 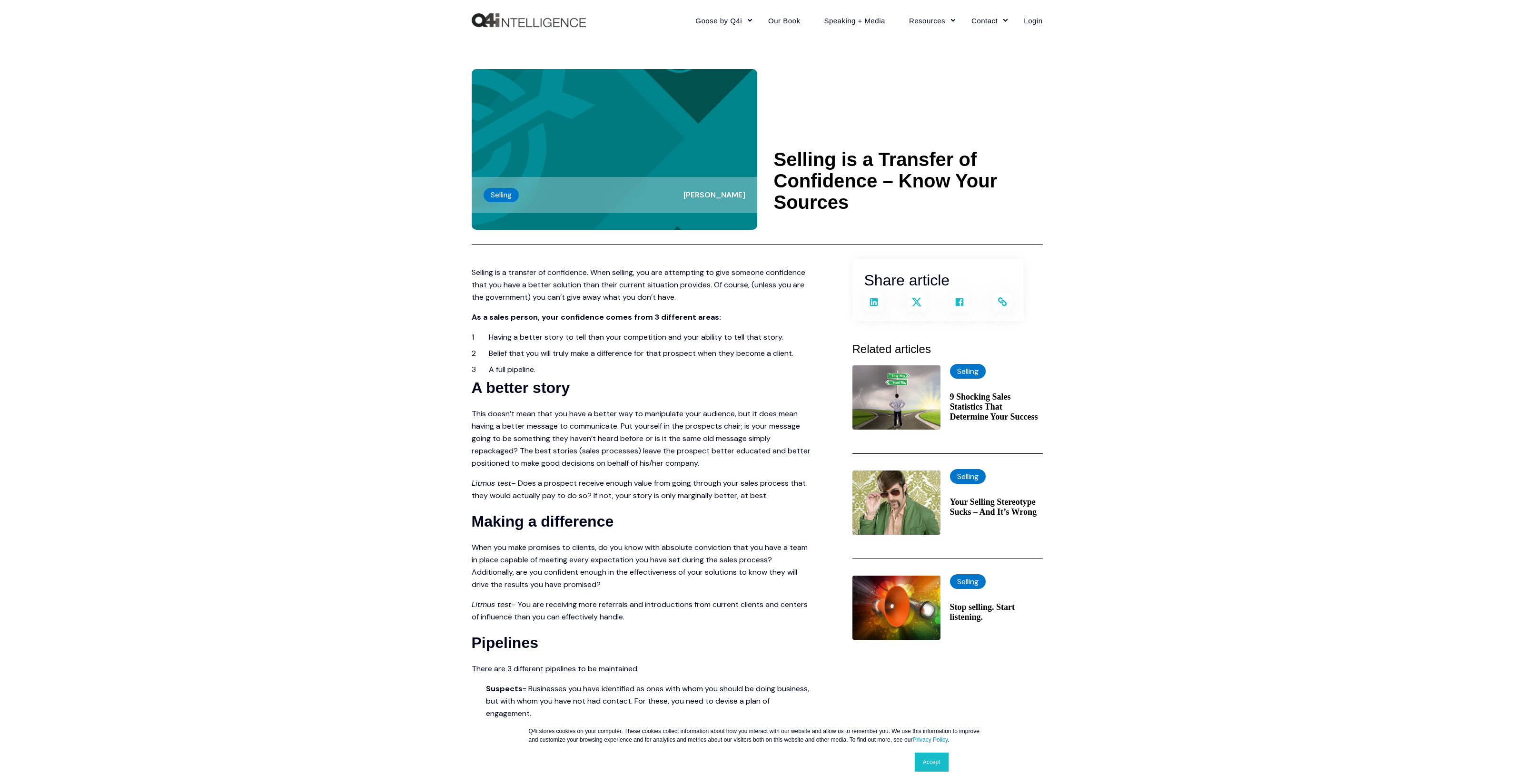 What do you see at coordinates (997, 613) in the screenshot?
I see `h4: Stop selling. Start listening.` at bounding box center [997, 613].